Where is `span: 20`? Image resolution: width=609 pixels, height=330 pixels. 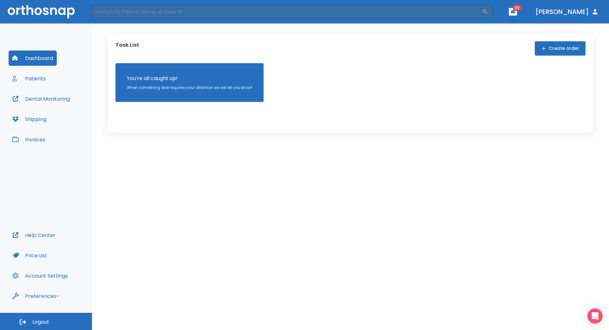
span: 20 is located at coordinates (517, 8).